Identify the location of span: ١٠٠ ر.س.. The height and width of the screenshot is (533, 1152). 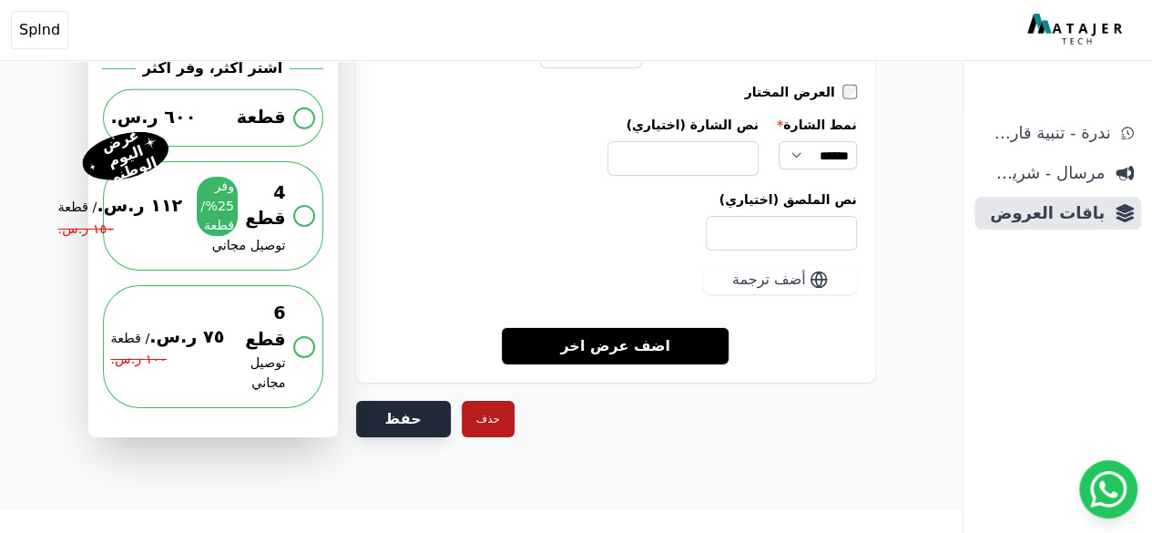
(138, 361).